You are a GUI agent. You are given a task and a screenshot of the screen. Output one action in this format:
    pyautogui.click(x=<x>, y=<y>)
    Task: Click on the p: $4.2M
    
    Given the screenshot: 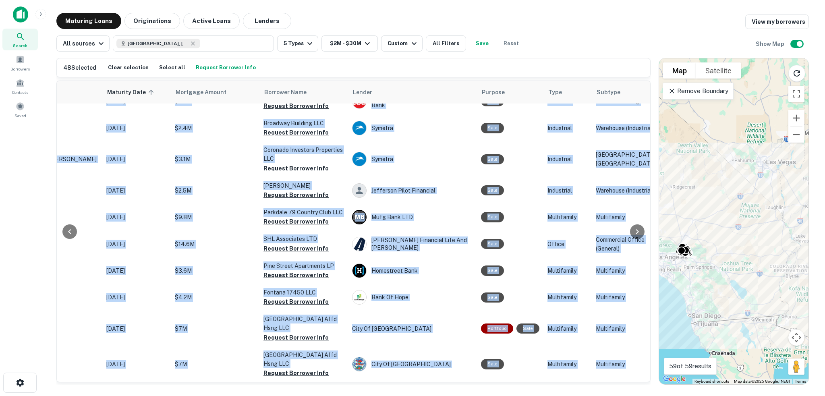 What is the action you would take?
    pyautogui.click(x=215, y=297)
    